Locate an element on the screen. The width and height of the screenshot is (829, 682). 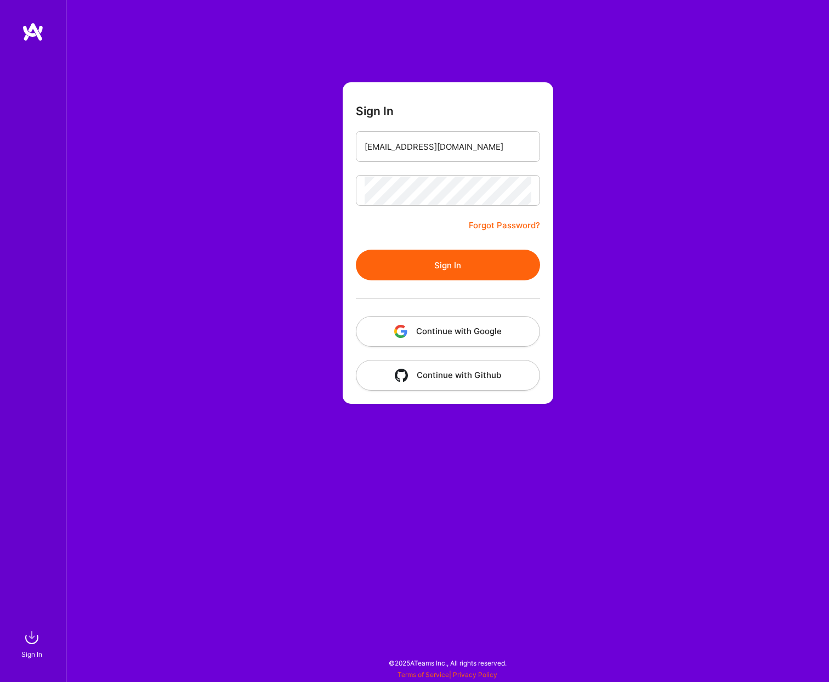
input: Email... is located at coordinates (448, 146).